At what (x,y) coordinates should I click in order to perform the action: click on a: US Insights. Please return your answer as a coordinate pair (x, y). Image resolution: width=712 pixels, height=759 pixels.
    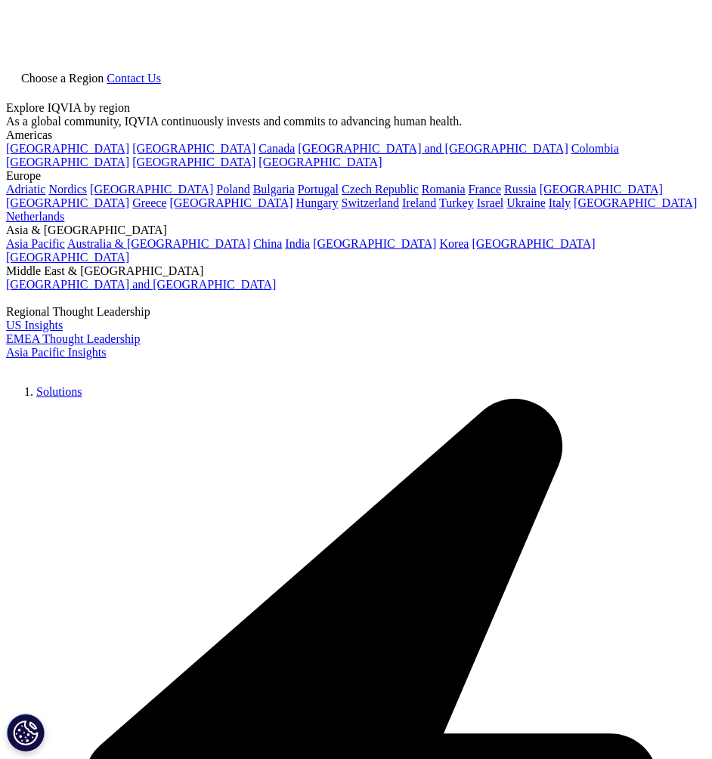
    Looking at the image, I should click on (34, 325).